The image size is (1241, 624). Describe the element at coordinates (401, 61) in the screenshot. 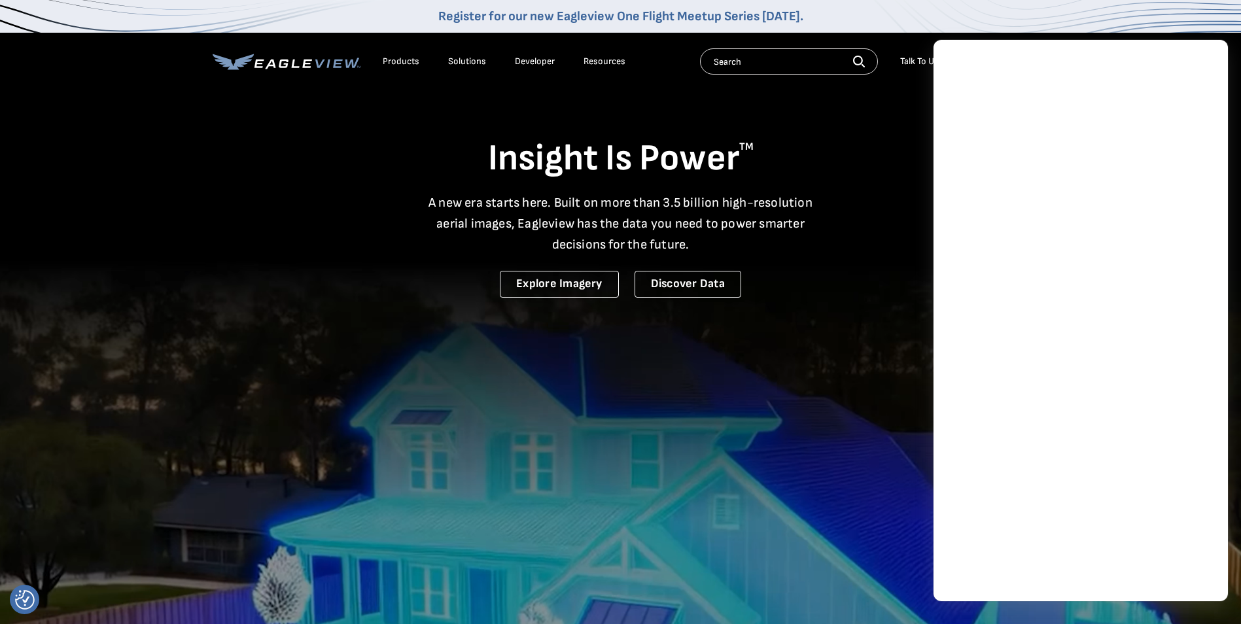

I see `div: Products` at that location.